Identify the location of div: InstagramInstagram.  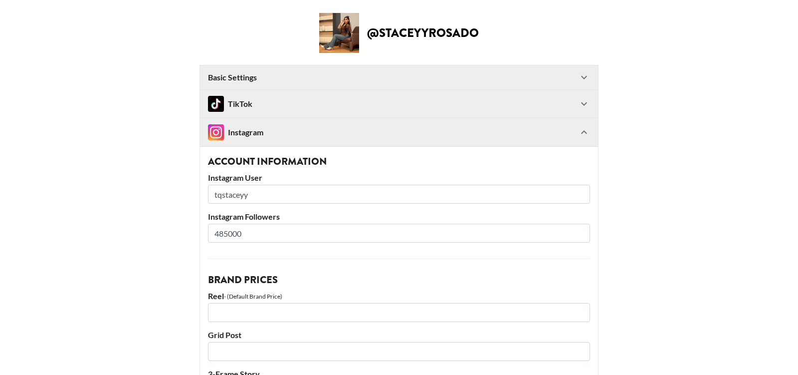
(399, 132).